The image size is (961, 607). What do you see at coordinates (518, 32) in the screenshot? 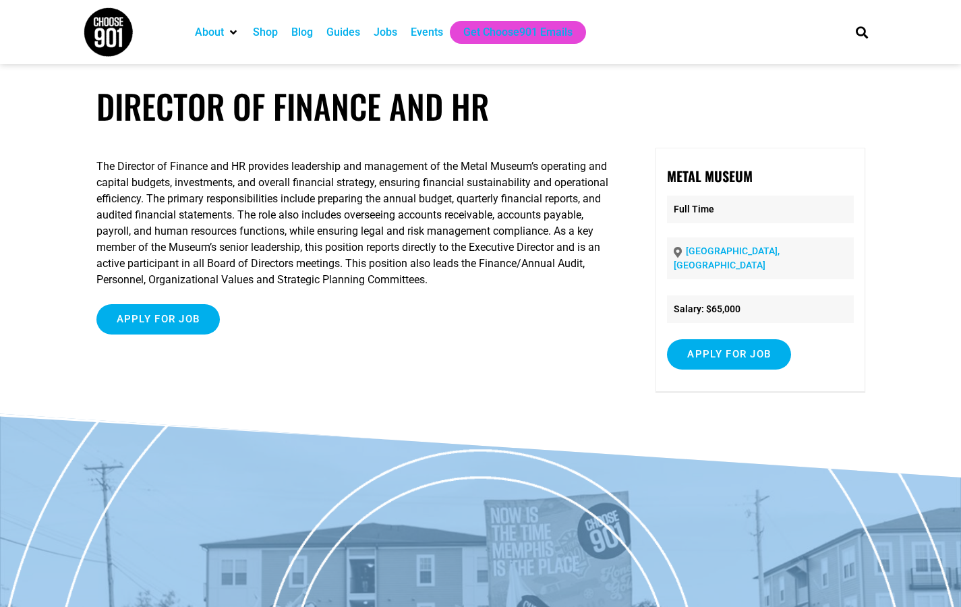
I see `div: Get Choose901 Emails` at bounding box center [518, 32].